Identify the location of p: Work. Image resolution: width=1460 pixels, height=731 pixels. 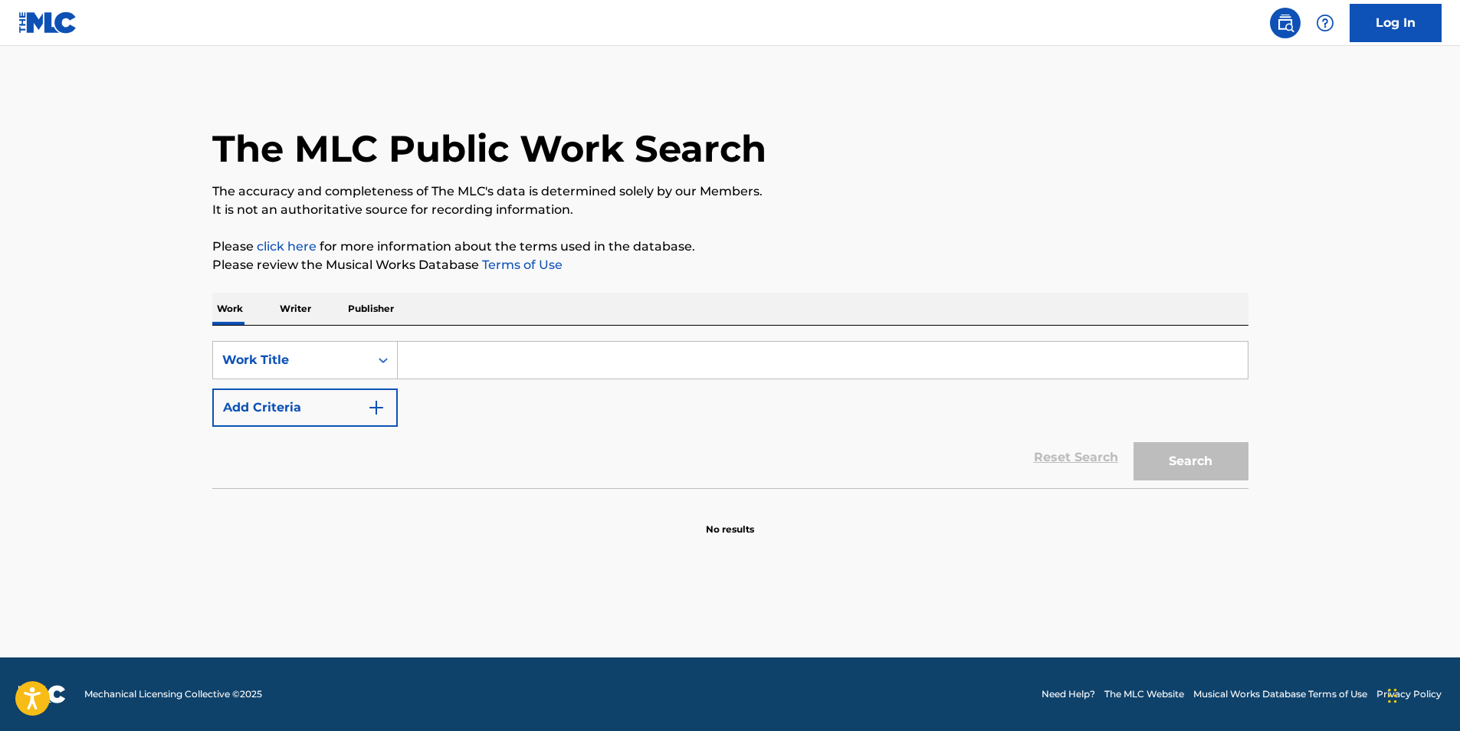
(230, 309).